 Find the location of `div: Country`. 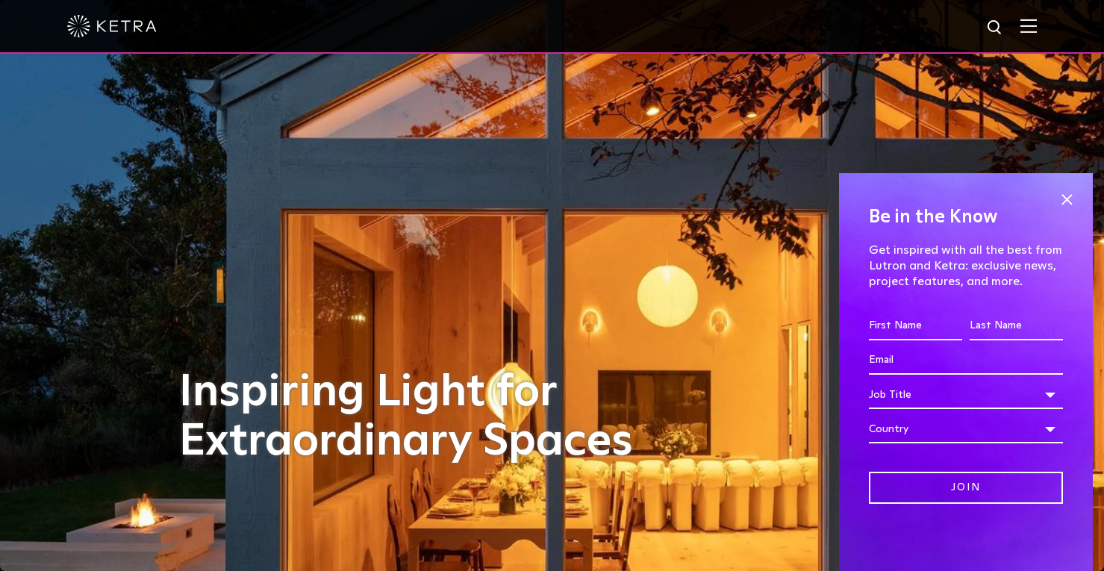

div: Country is located at coordinates (965, 429).